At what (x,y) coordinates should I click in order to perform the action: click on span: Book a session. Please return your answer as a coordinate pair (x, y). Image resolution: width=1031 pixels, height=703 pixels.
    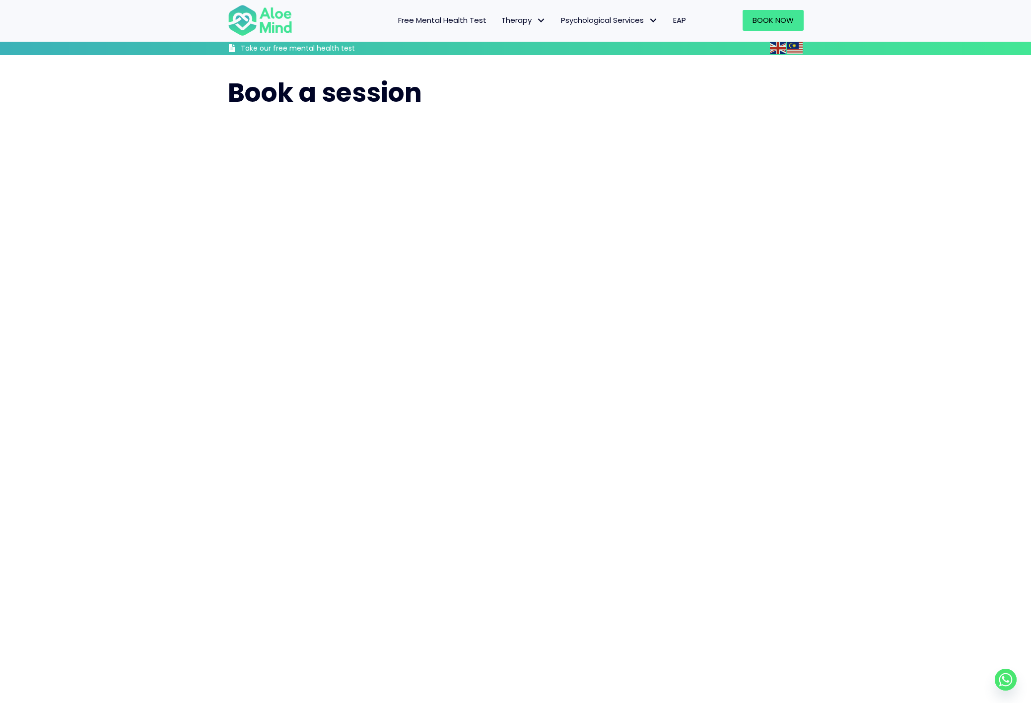
    Looking at the image, I should click on (325, 92).